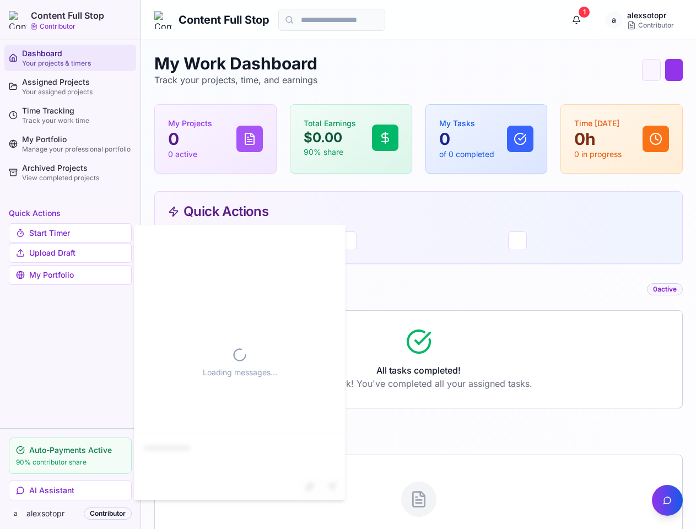  Describe the element at coordinates (70, 462) in the screenshot. I see `p: 90% contributor share` at that location.